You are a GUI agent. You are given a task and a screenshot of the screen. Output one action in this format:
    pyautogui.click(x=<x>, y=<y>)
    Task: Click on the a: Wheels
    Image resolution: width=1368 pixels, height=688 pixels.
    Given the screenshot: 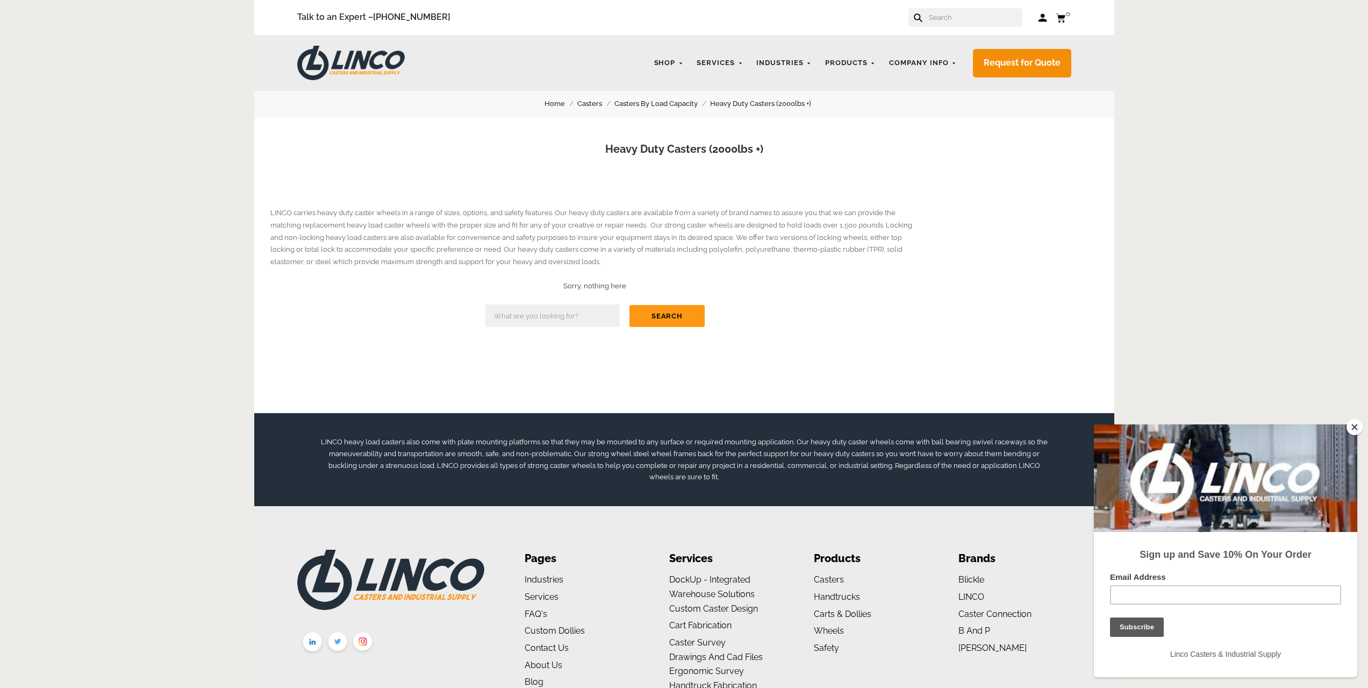 What is the action you would take?
    pyautogui.click(x=829, y=630)
    